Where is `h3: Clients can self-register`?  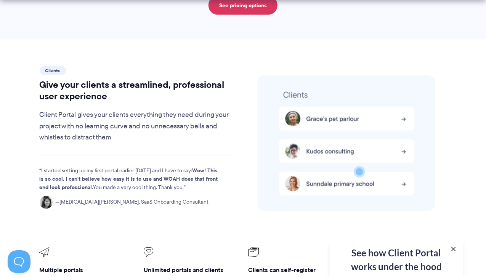
h3: Clients can self-register is located at coordinates (296, 270).